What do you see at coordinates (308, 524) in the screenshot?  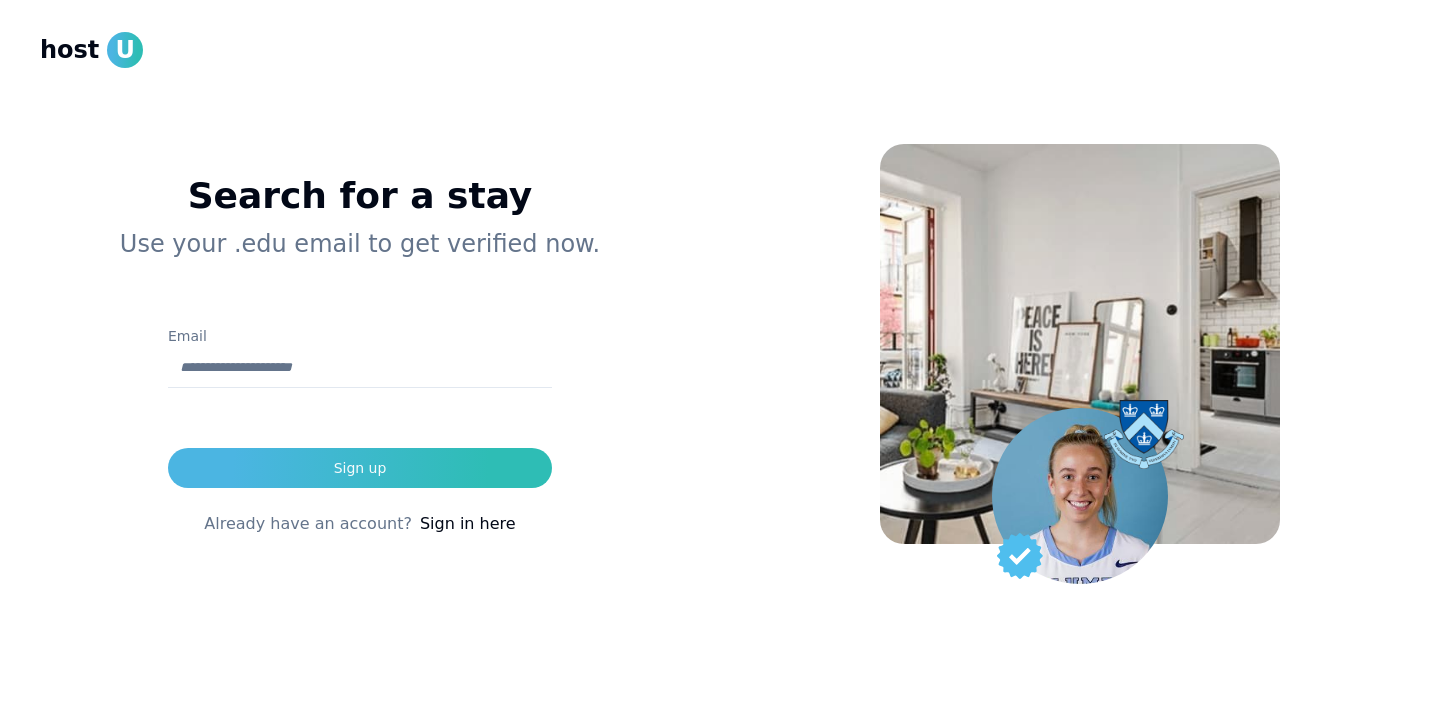 I see `span: Already have an account?` at bounding box center [308, 524].